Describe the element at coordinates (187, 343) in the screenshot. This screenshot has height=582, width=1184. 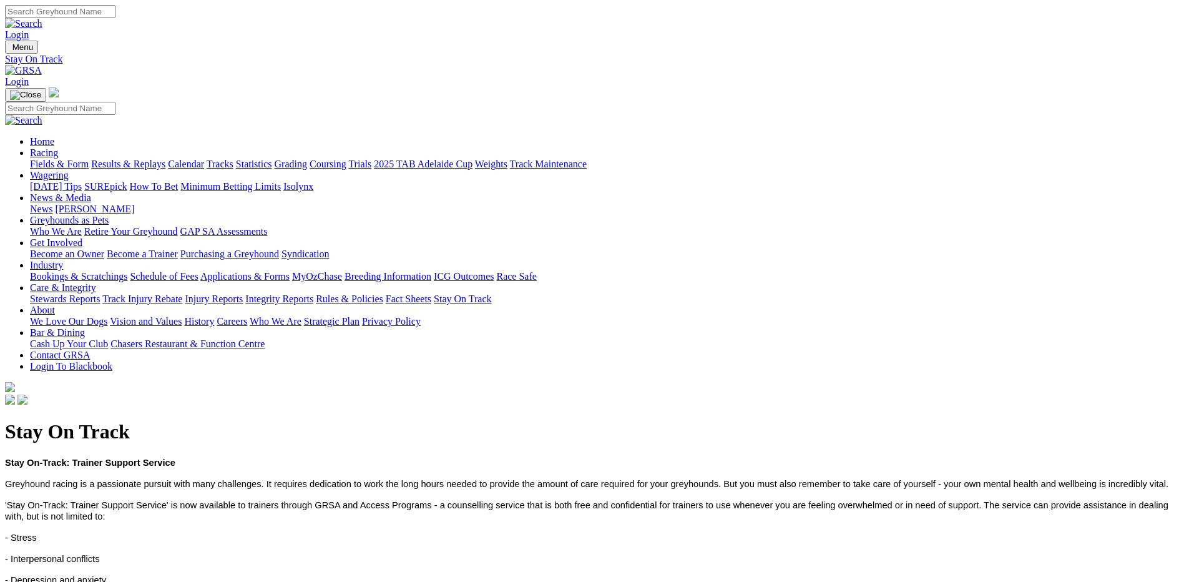
I see `a: Chasers Restaurant & Function Centre` at that location.